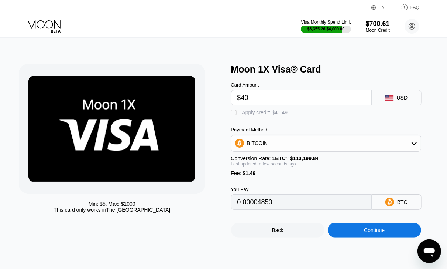 This screenshot has height=269, width=447. I want to click on span: 1 BTC ≈ $113,199.84, so click(296, 158).